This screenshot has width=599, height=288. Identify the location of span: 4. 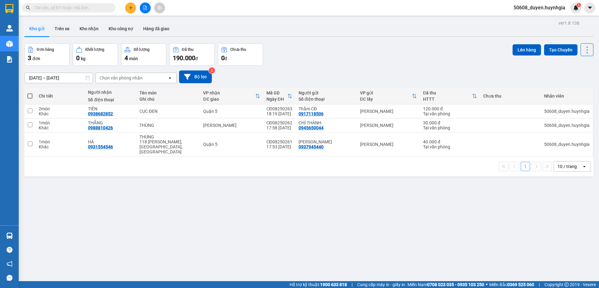
(126, 58).